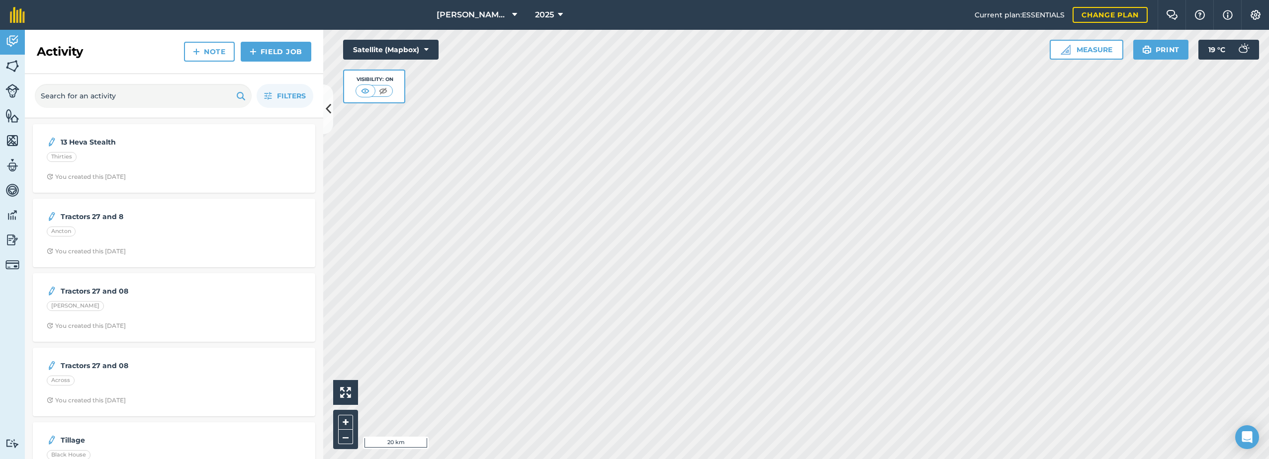 This screenshot has width=1269, height=459. Describe the element at coordinates (544, 15) in the screenshot. I see `span: 2025` at that location.